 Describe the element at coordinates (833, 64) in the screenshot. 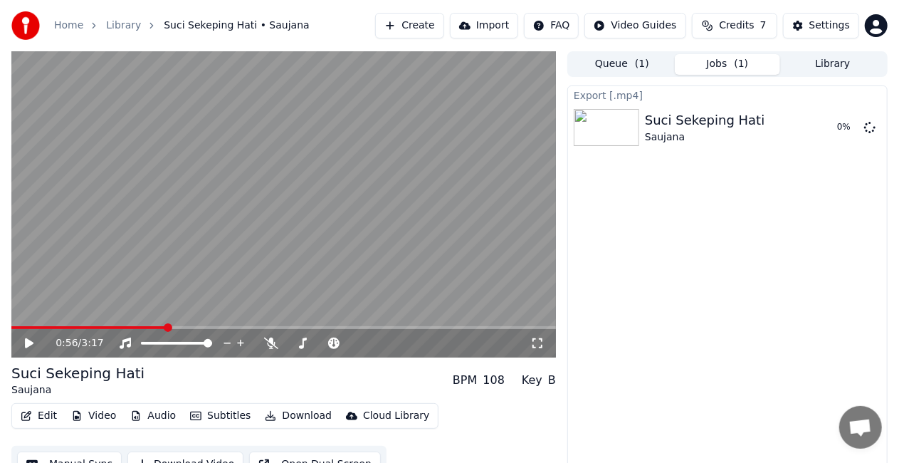

I see `button: Library` at that location.